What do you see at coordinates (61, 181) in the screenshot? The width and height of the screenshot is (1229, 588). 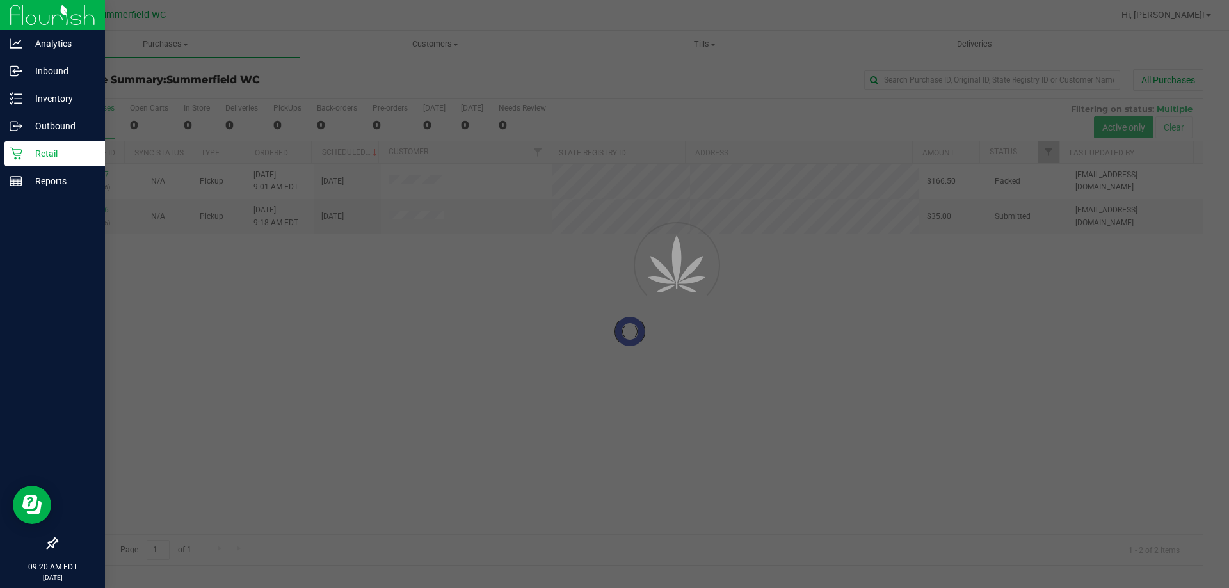 I see `p: Reports` at bounding box center [61, 181].